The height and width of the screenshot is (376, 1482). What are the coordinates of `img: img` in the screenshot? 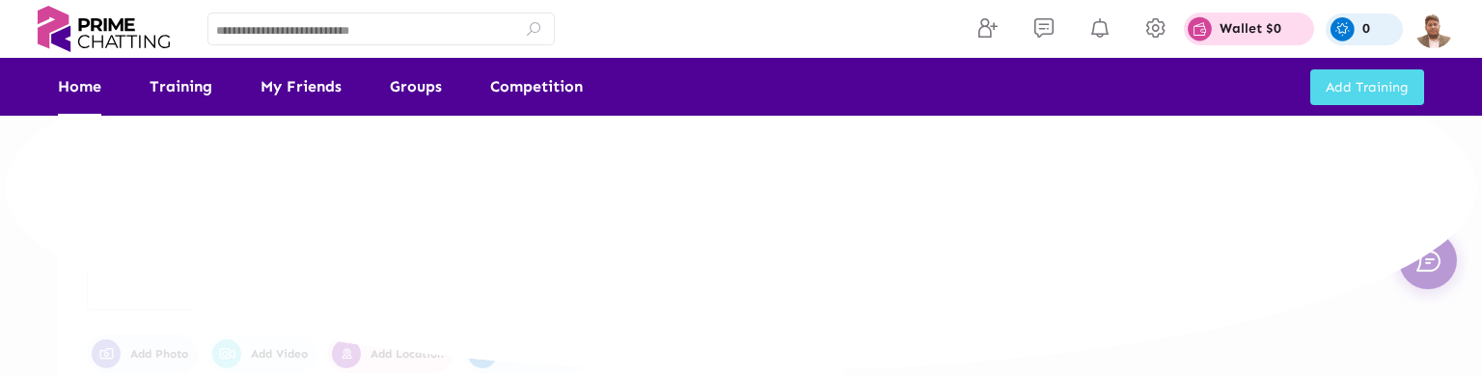 It's located at (1434, 29).